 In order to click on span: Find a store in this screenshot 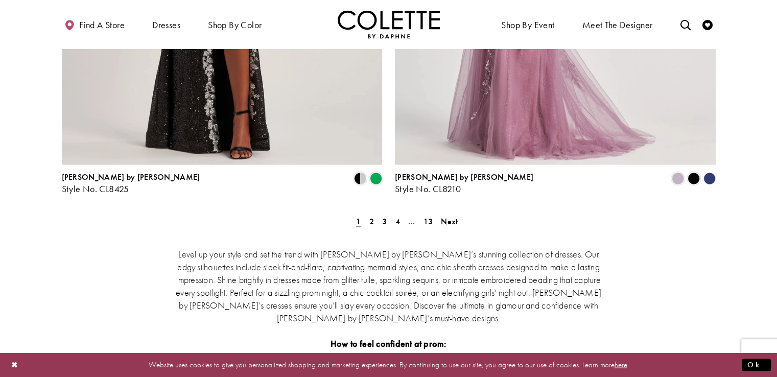, I will do `click(102, 25)`.